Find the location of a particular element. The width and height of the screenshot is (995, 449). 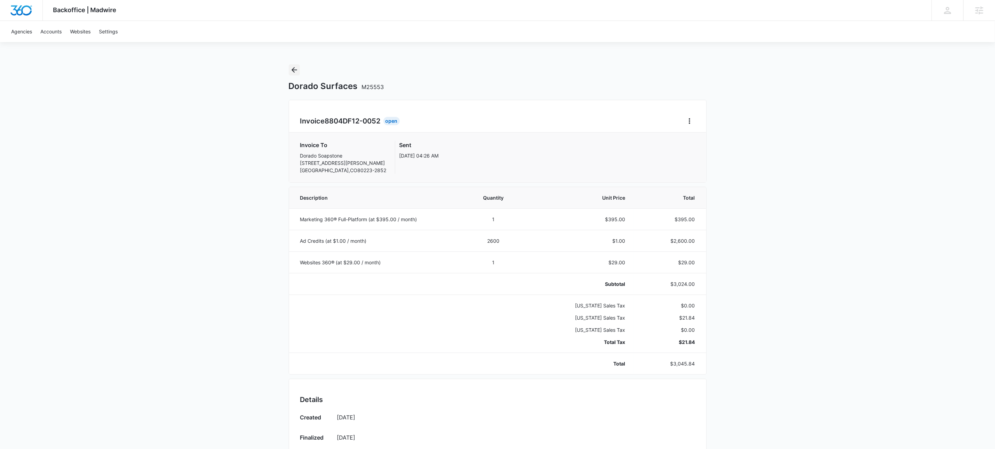

span: M25553 is located at coordinates (373, 87).